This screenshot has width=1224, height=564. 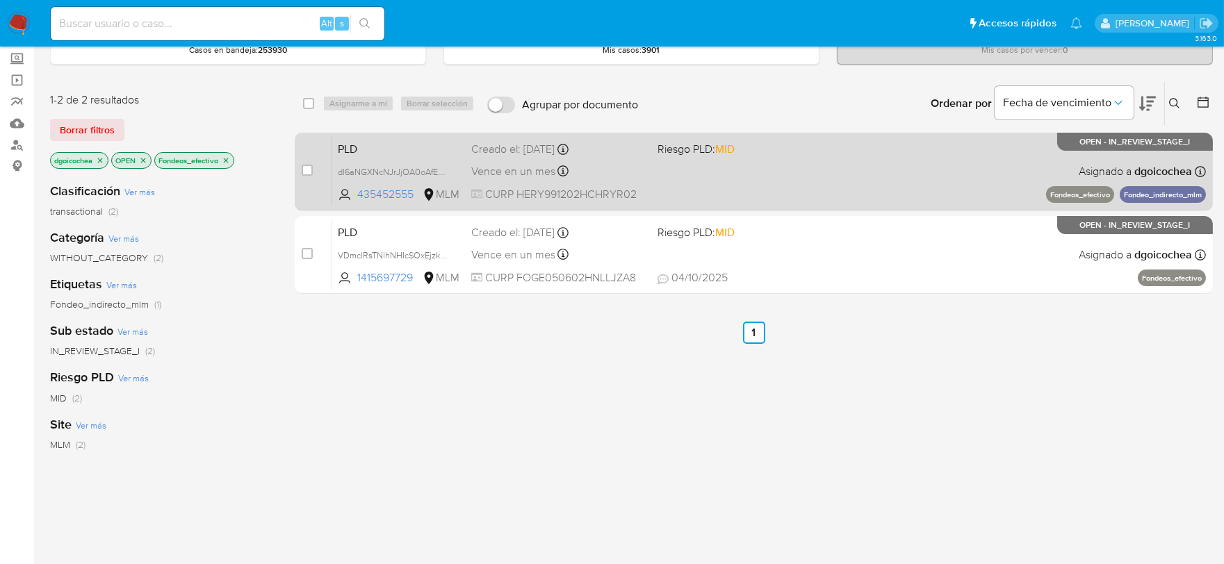 I want to click on button: search-icon, so click(x=364, y=24).